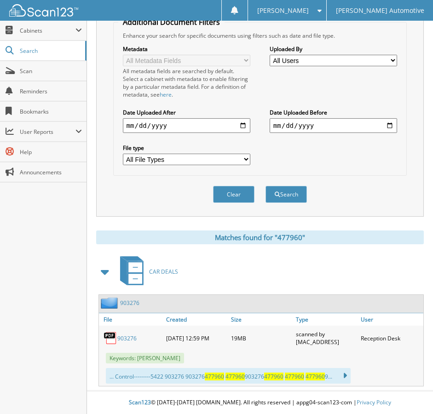  What do you see at coordinates (51, 71) in the screenshot?
I see `span: Scan` at bounding box center [51, 71].